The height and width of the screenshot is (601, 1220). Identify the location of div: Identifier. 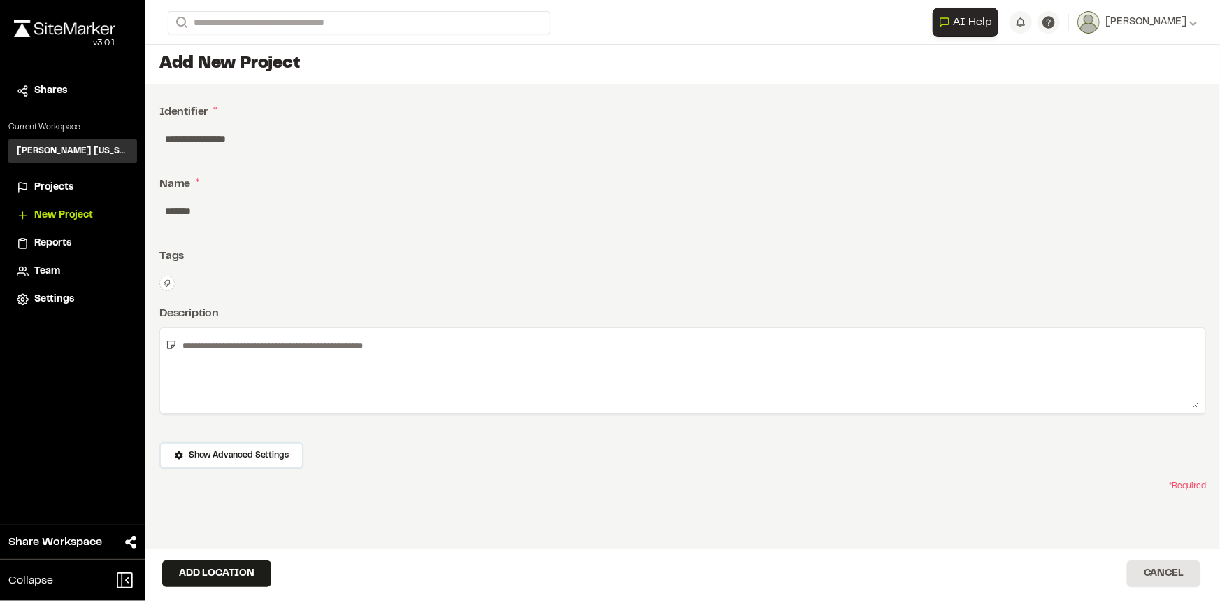
(682, 112).